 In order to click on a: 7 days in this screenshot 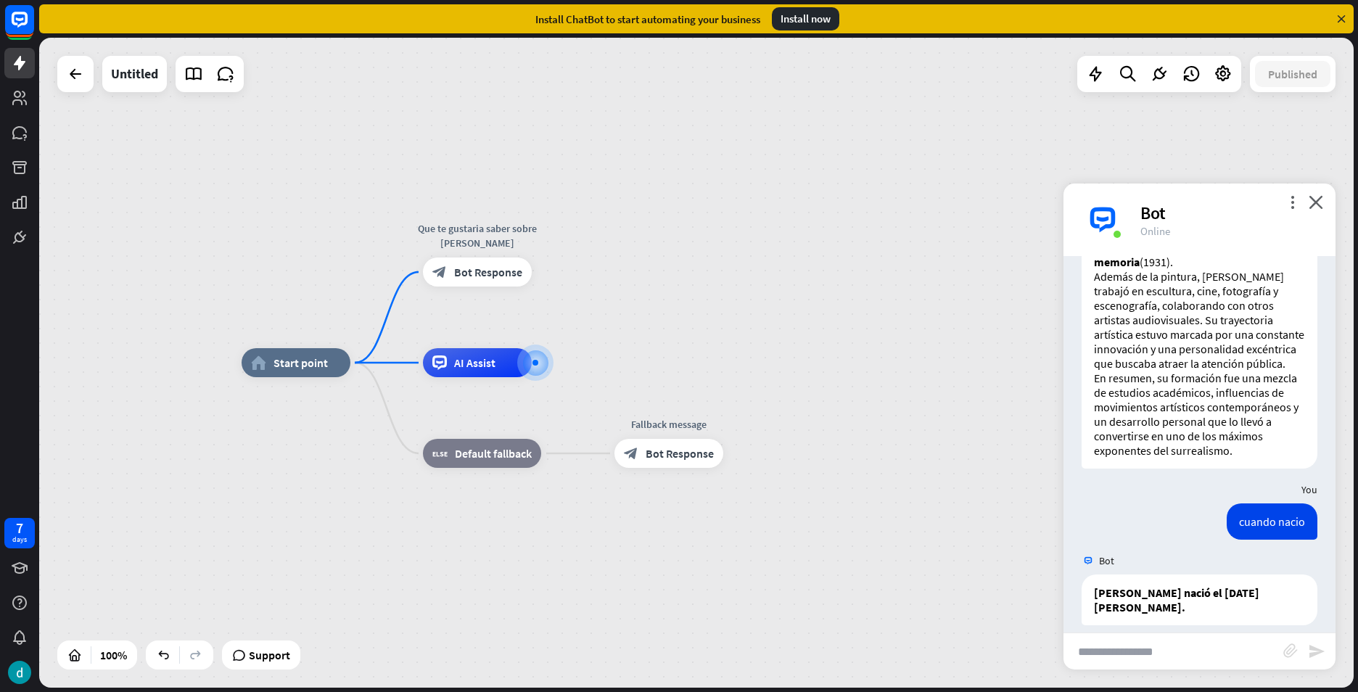, I will do `click(20, 533)`.